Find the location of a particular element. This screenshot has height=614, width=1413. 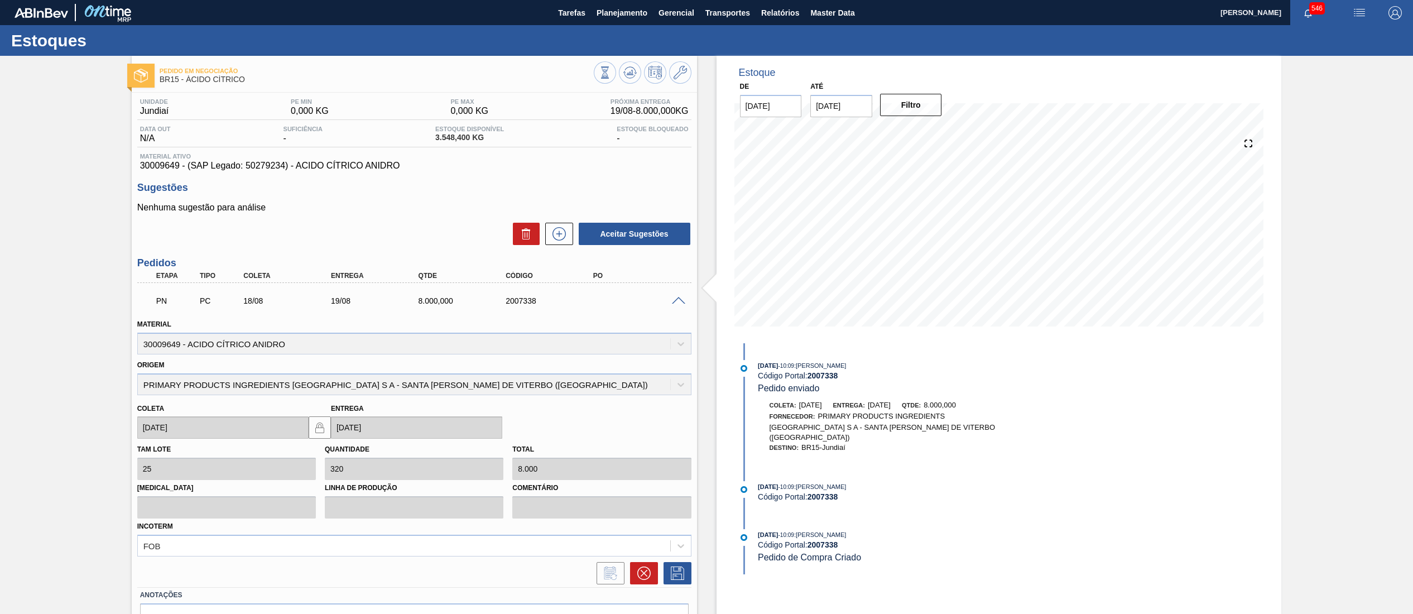

button: Programar Estoque is located at coordinates (655, 73).